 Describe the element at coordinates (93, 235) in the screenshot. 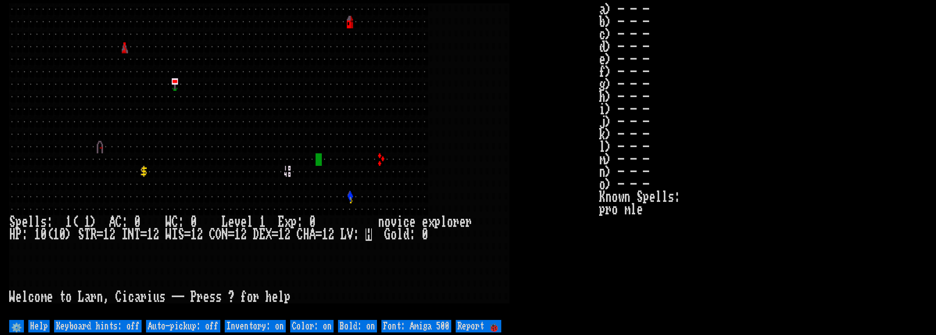

I see `div: R` at that location.